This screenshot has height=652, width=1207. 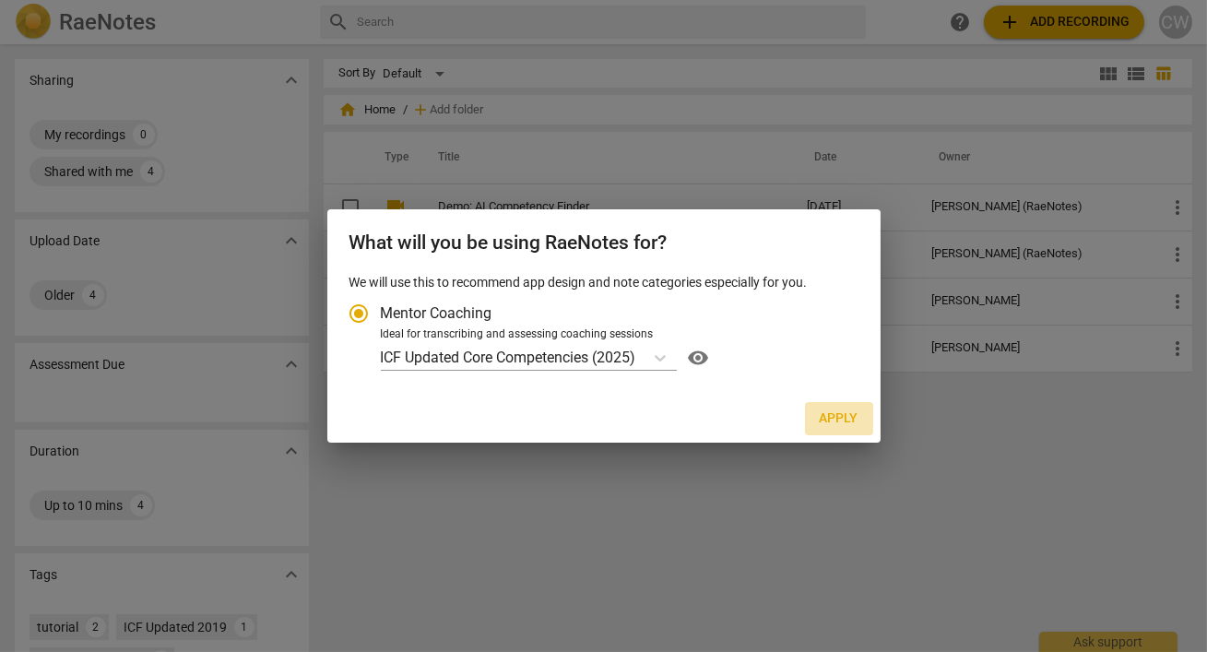 What do you see at coordinates (839, 419) in the screenshot?
I see `button: Apply` at bounding box center [839, 419].